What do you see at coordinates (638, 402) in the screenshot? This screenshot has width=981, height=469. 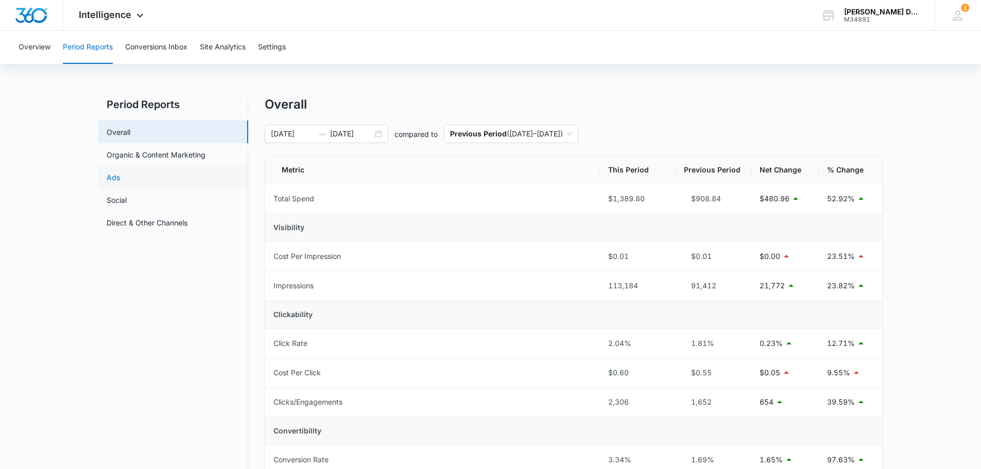 I see `div: 2,306` at bounding box center [638, 402].